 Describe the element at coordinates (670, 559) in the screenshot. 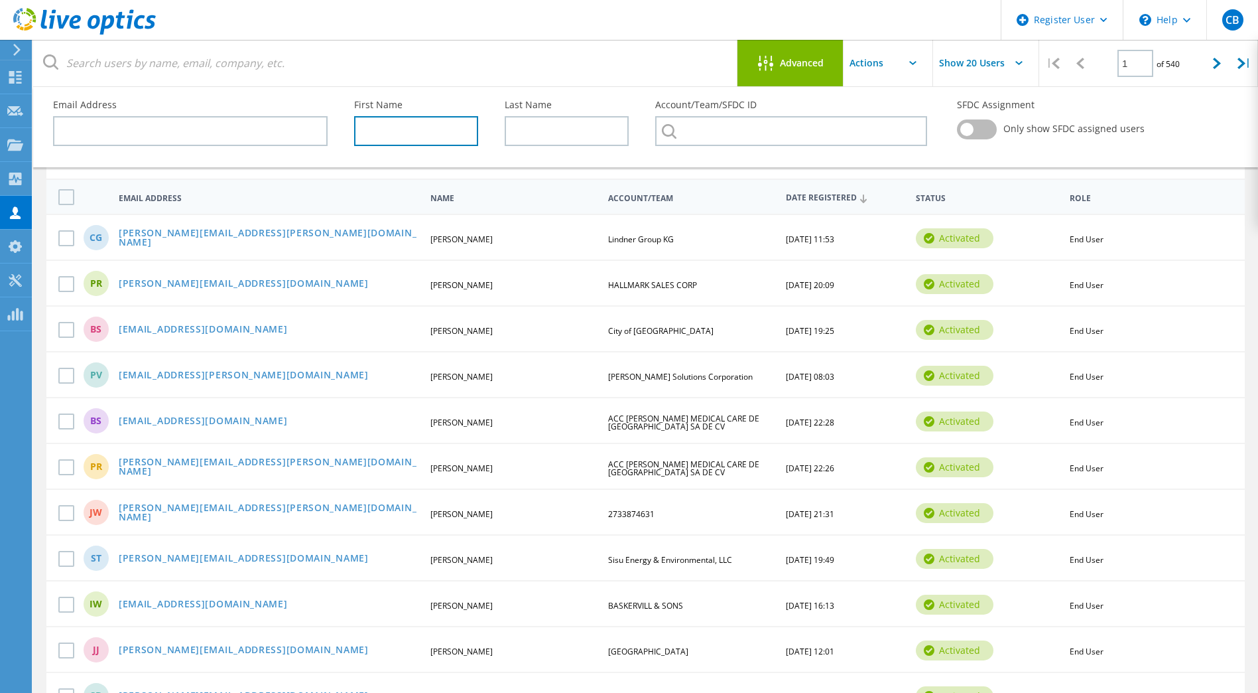

I see `span: Sisu Energy & Environmental, LLC` at that location.